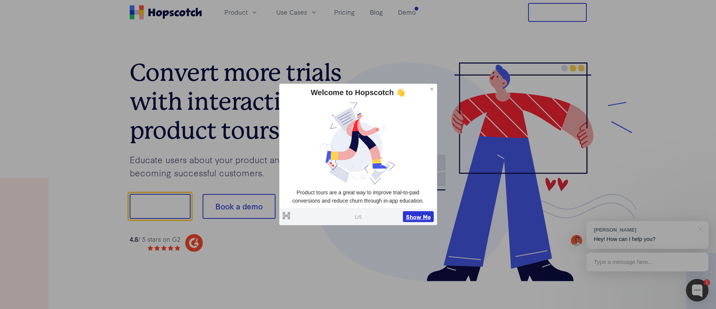 This screenshot has height=309, width=716. I want to click on strong: 4.8, so click(134, 239).